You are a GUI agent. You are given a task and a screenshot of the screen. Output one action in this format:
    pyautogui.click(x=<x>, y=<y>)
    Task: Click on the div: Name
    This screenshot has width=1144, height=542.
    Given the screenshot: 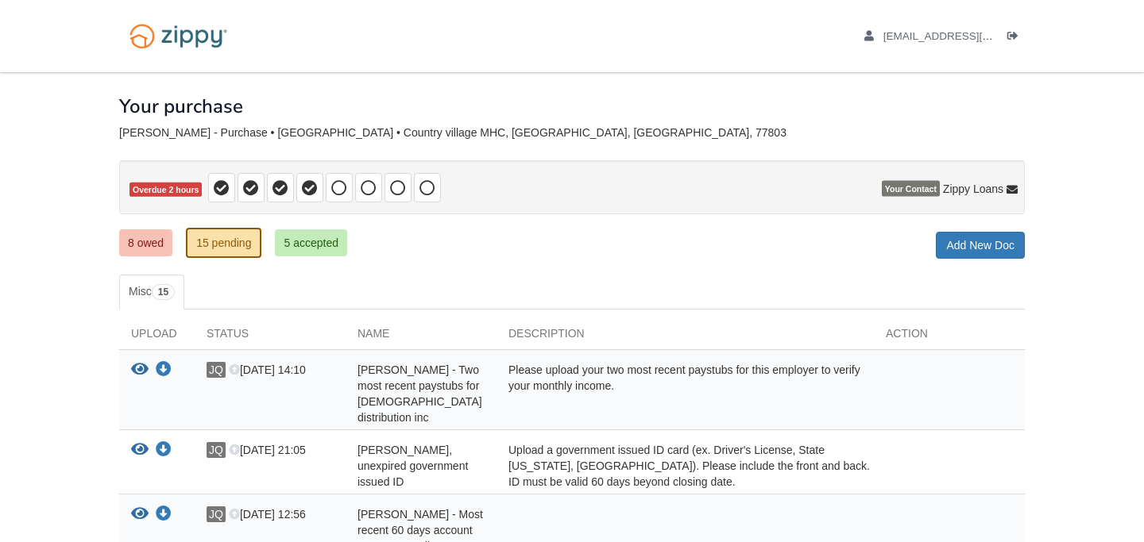 What is the action you would take?
    pyautogui.click(x=421, y=338)
    